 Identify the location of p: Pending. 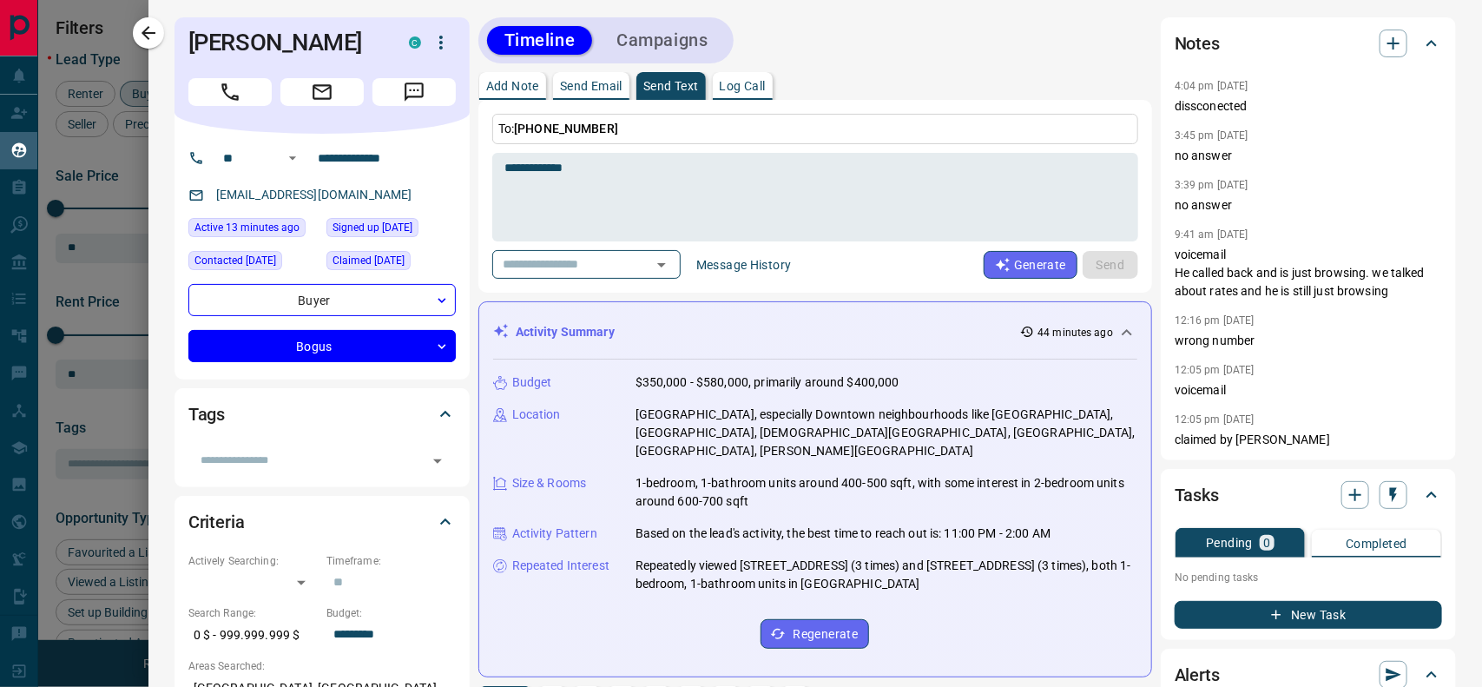
(1229, 543).